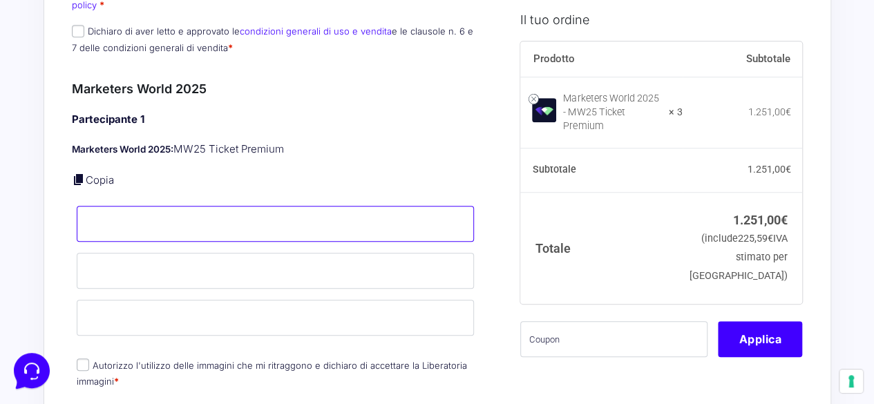 The image size is (874, 404). What do you see at coordinates (78, 31) in the screenshot?
I see `input: Dichiaro di aver letto e approvato lecondizioni generali di uso e venditae le clausole n. 6 e 7 d...` at bounding box center [78, 31].